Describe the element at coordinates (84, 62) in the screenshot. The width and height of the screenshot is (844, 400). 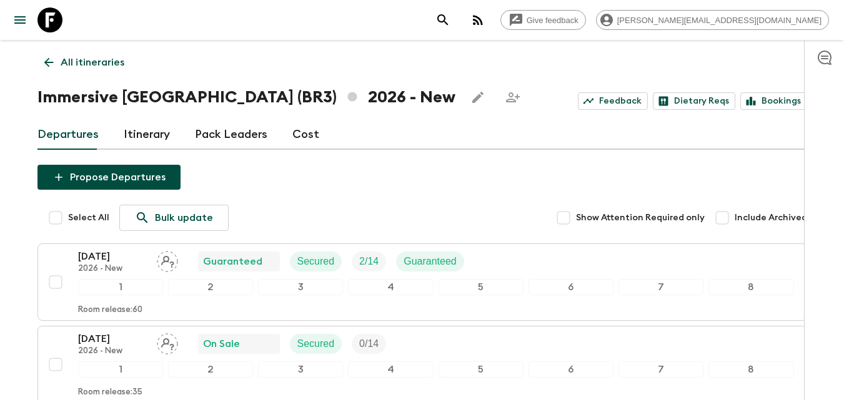
I see `a: All itineraries` at that location.